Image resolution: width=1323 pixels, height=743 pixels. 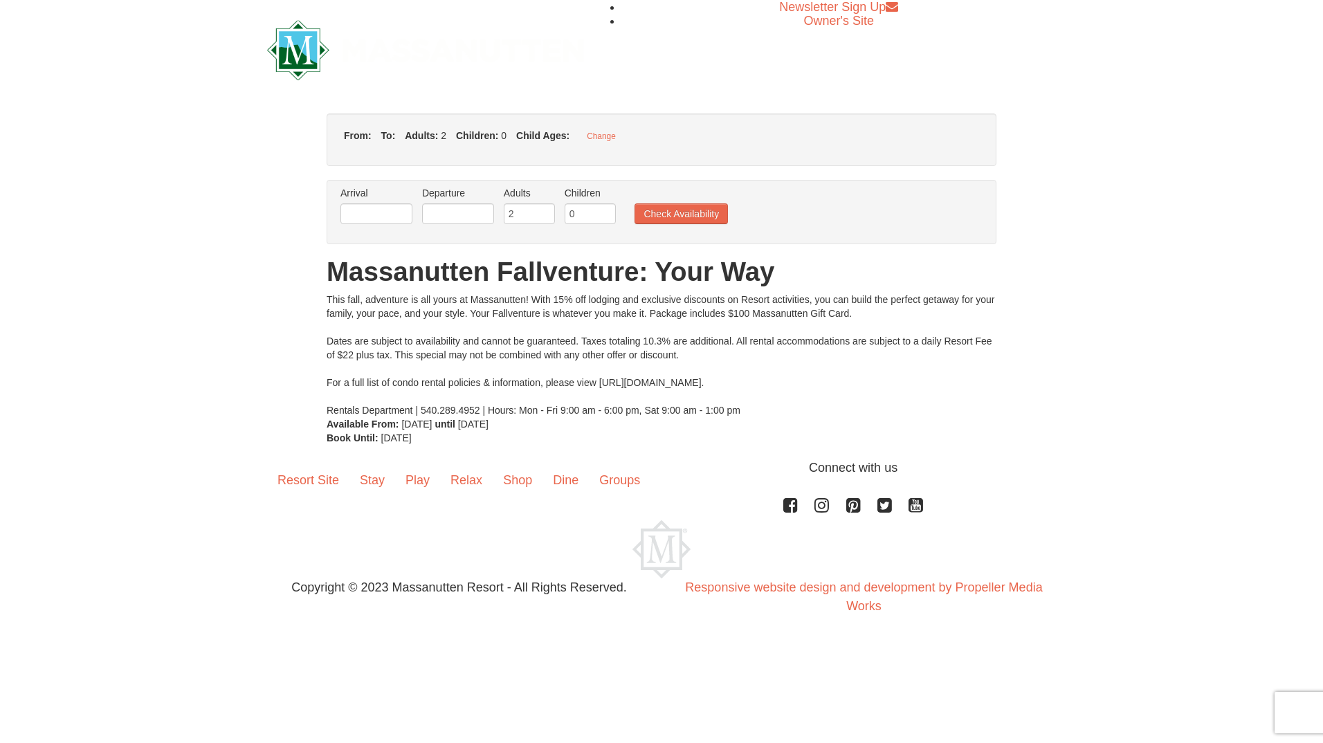 I want to click on label: Arrival, so click(x=376, y=193).